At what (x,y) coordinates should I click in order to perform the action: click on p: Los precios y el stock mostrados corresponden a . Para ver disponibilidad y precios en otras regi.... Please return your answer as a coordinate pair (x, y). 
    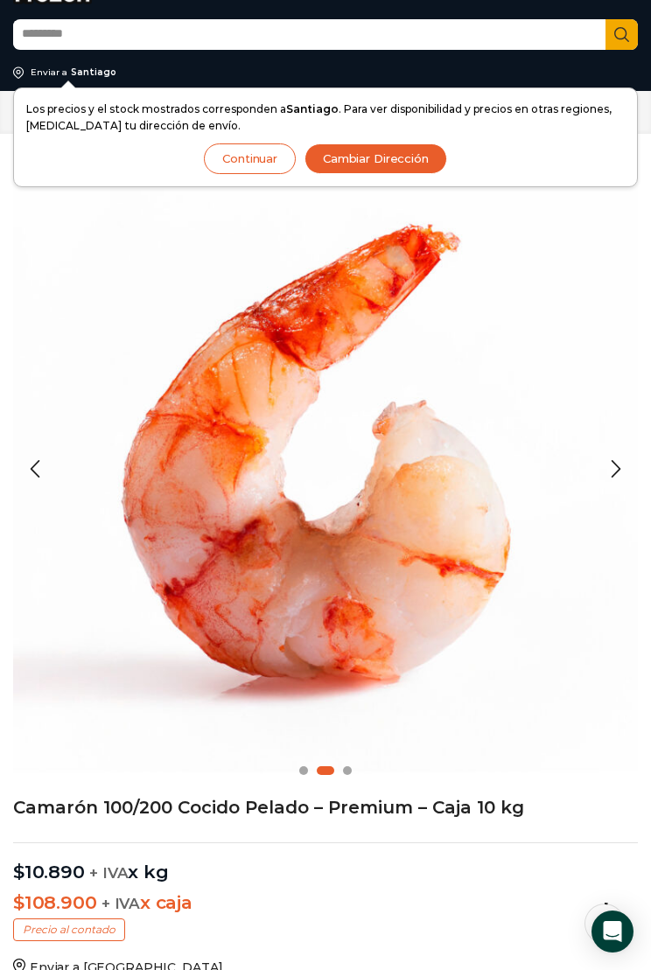
    Looking at the image, I should click on (325, 117).